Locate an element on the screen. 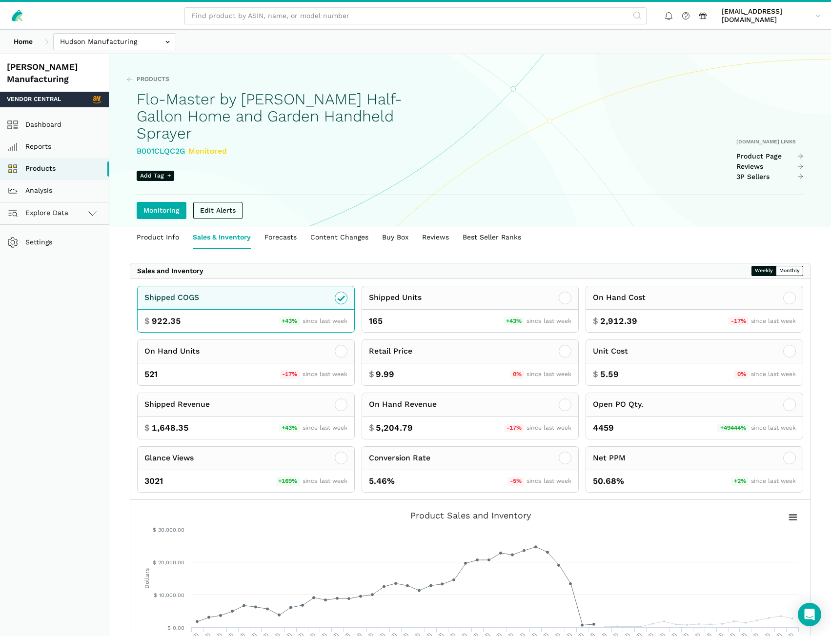 This screenshot has height=636, width=831. div: On Hand Revenue is located at coordinates (403, 405).